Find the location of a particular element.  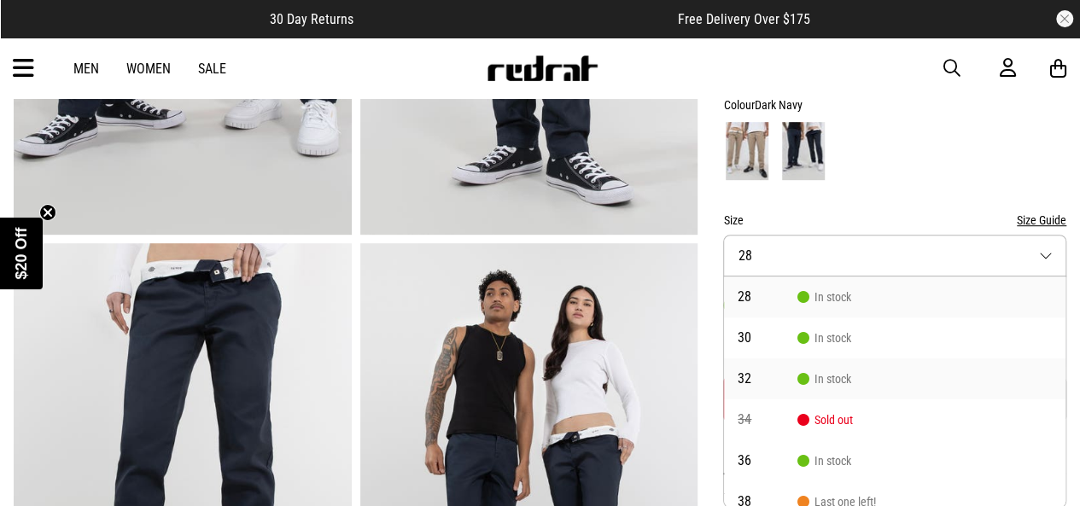

img: Dark Navy is located at coordinates (803, 151).